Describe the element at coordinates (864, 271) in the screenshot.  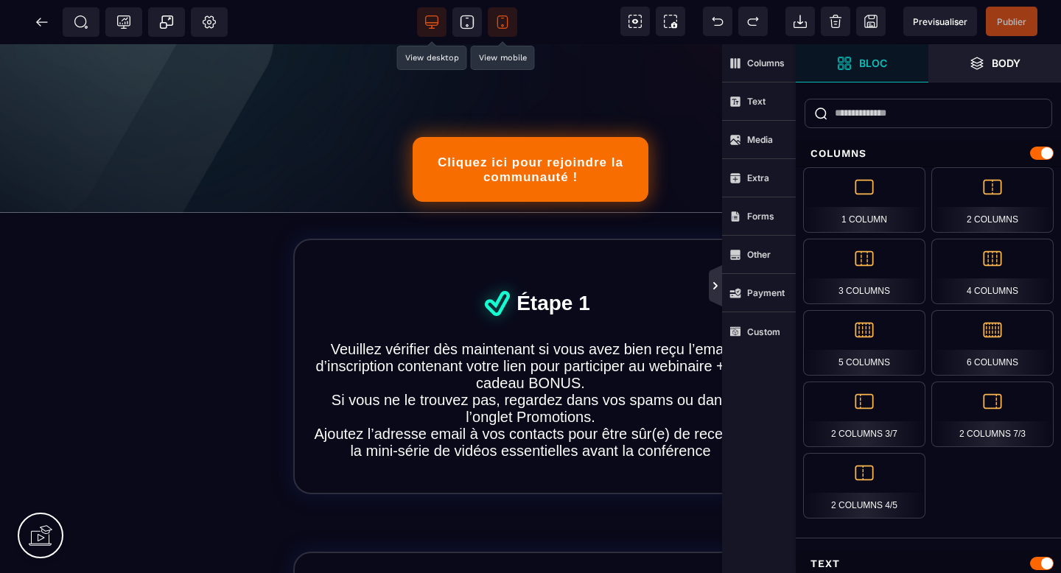
I see `div: 3 Columns` at that location.